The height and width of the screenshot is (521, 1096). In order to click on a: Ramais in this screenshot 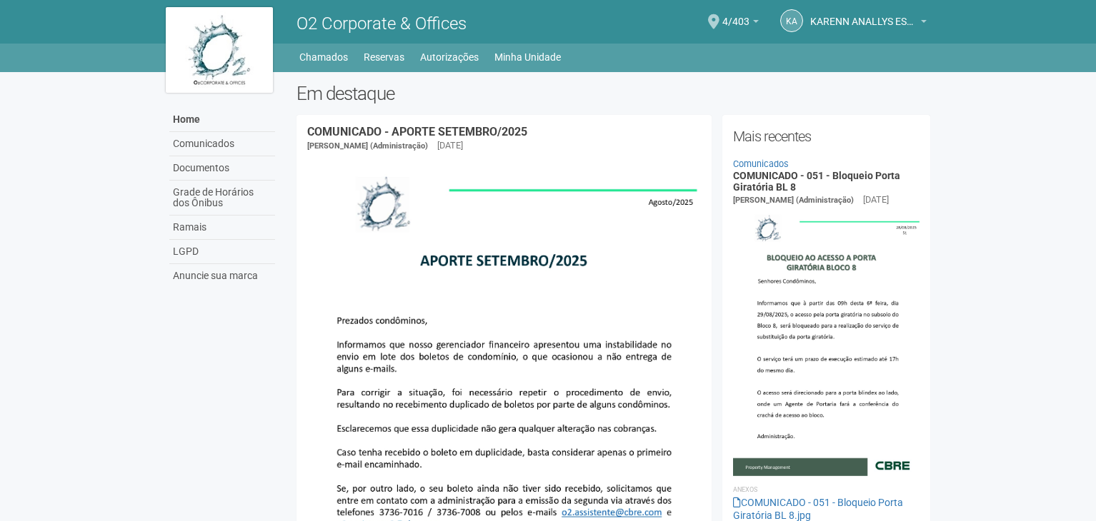, I will do `click(222, 228)`.